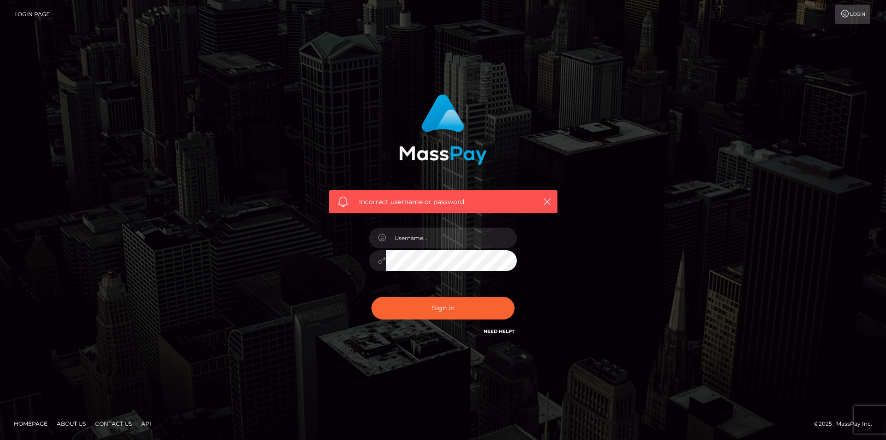 This screenshot has height=440, width=886. What do you see at coordinates (443, 129) in the screenshot?
I see `img: MassPay Login` at bounding box center [443, 129].